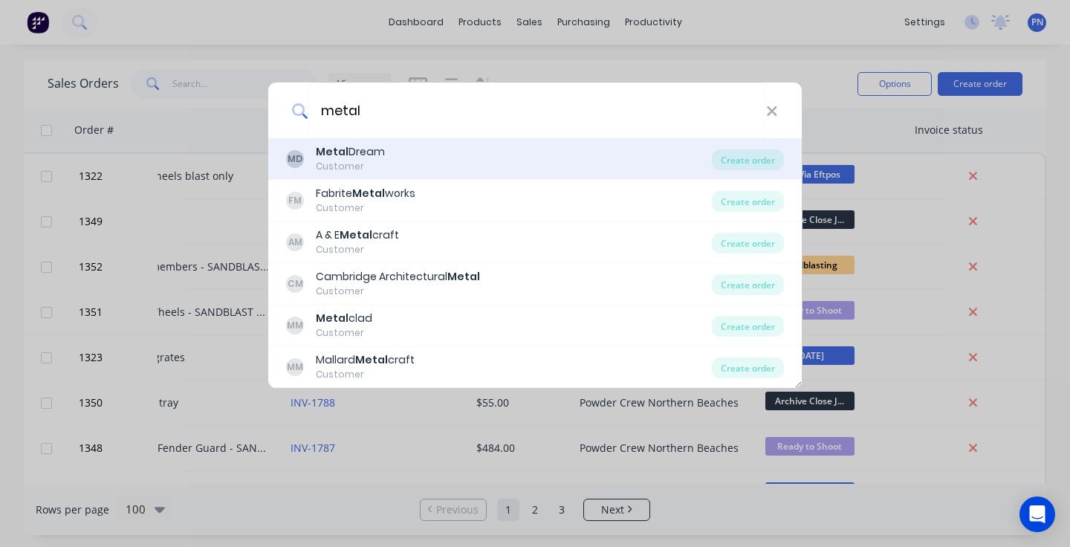 Image resolution: width=1070 pixels, height=547 pixels. Describe the element at coordinates (365, 360) in the screenshot. I see `div: Mallard craft` at that location.